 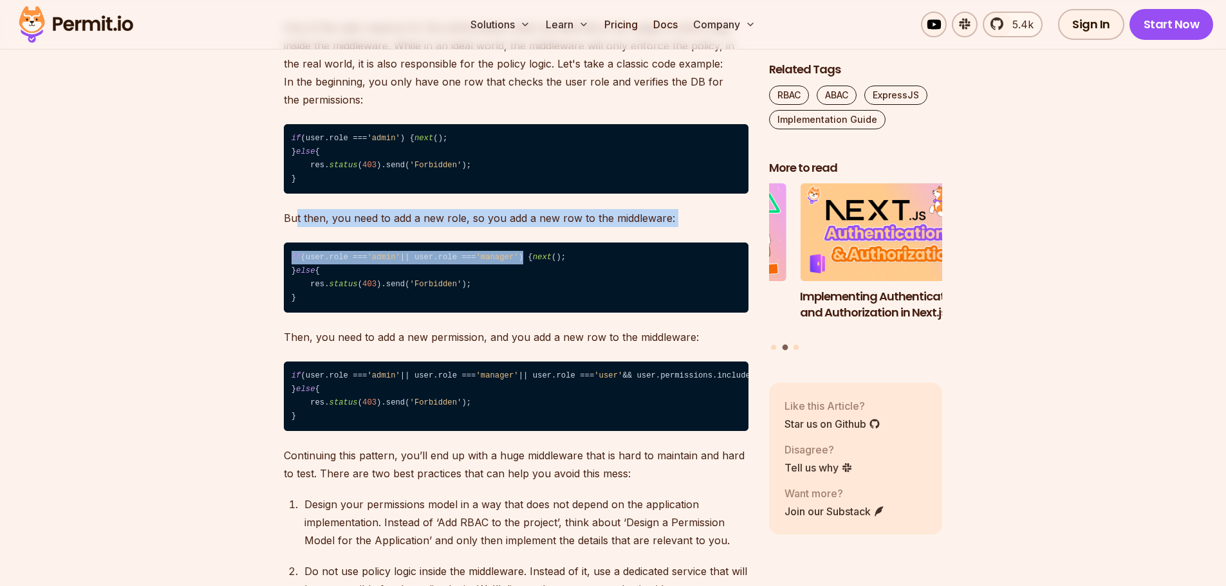 I want to click on li: 2 of 3, so click(x=887, y=261).